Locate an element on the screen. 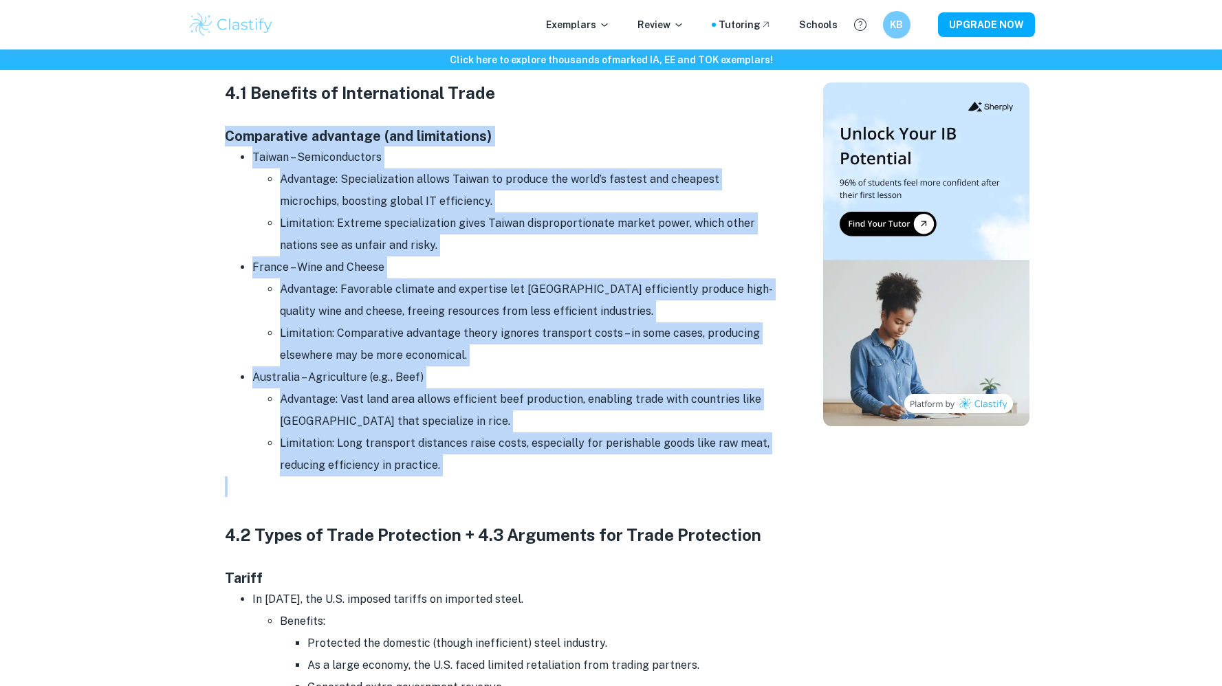 The height and width of the screenshot is (686, 1222). li: Protected the domestic (though inefficient) steel industry. is located at coordinates (541, 644).